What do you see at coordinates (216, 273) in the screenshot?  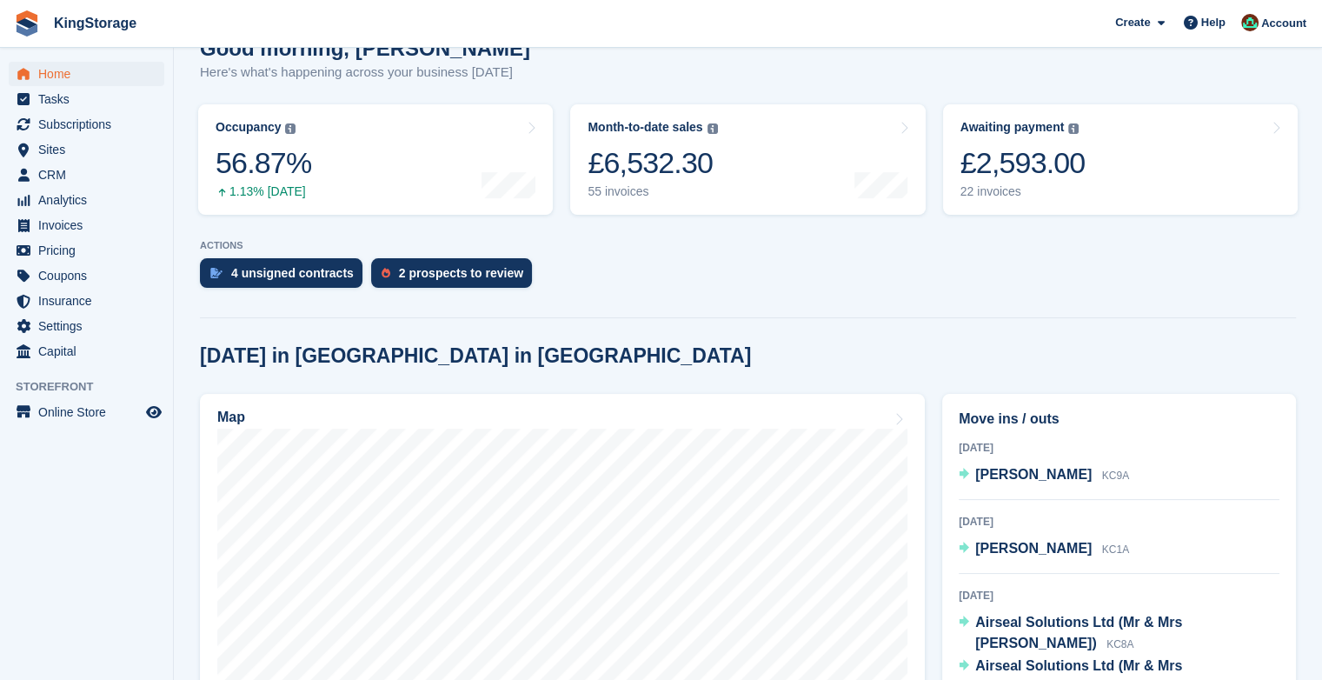 I see `img: contract_signature_icon-13c848040528278c33f63329250d36e43548de30e8caae1d1a13099fd9432cc5.svg` at bounding box center [216, 273].